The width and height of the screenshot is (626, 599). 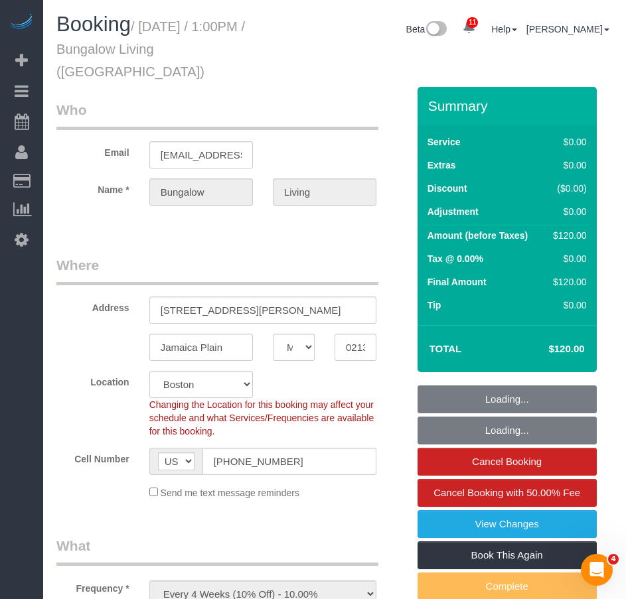 What do you see at coordinates (261, 418) in the screenshot?
I see `span: Changing the Location for this booking may affect your schedule and what Services/Frequencies are...` at bounding box center [261, 418].